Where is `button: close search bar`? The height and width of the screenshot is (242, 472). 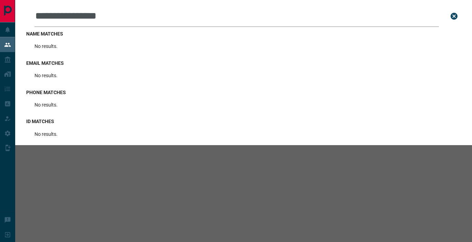
button: close search bar is located at coordinates (454, 16).